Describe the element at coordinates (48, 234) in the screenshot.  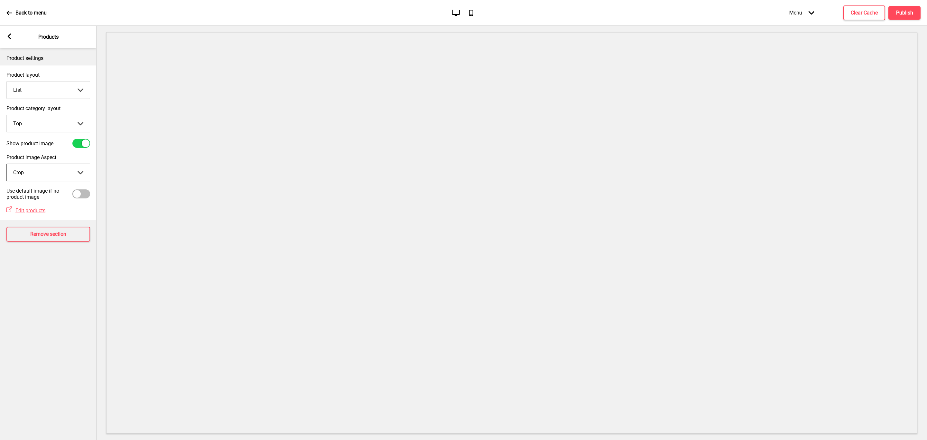
I see `button: Remove section` at that location.